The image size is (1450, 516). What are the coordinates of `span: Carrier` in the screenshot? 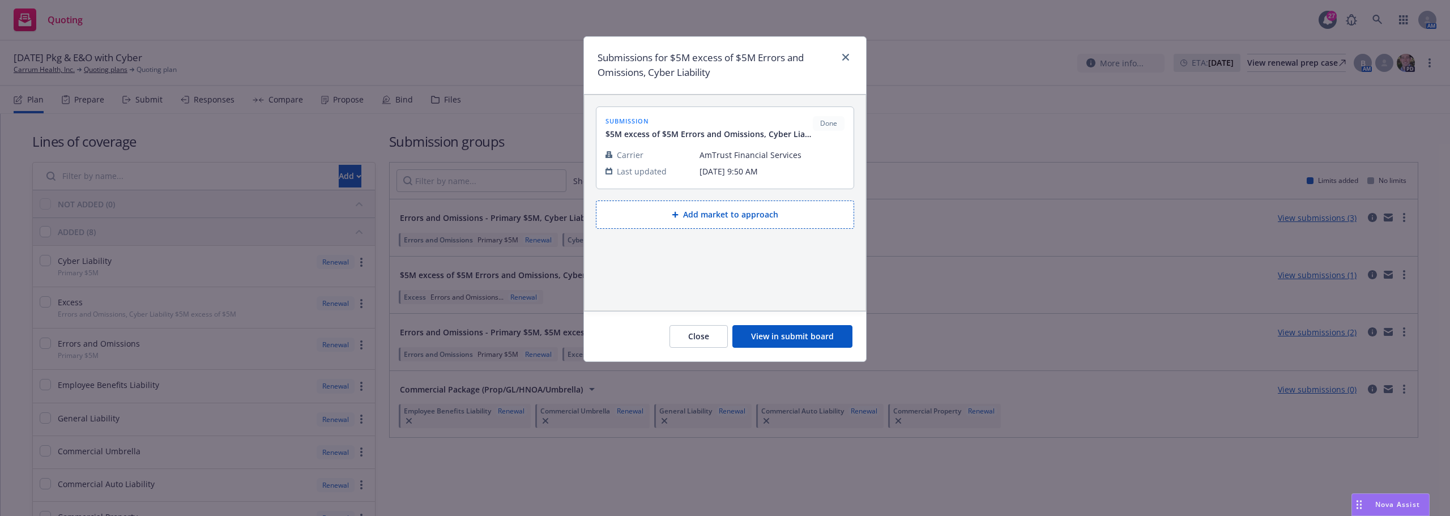 It's located at (630, 155).